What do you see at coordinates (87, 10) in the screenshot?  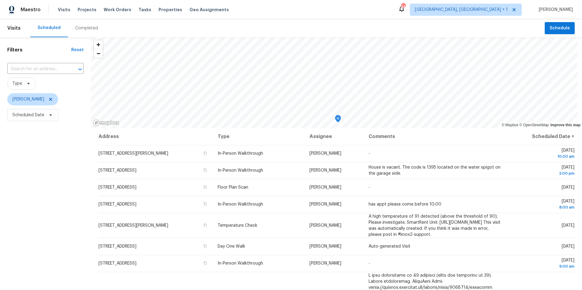 I see `span: Projects` at bounding box center [87, 10].